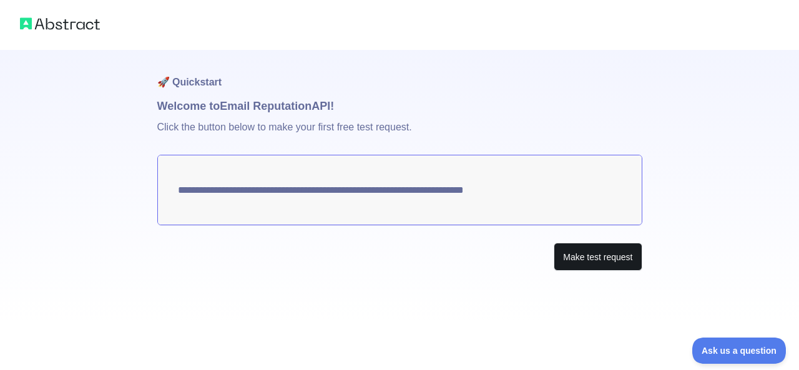  I want to click on h1: Welcome to Email Reputation API!, so click(400, 106).